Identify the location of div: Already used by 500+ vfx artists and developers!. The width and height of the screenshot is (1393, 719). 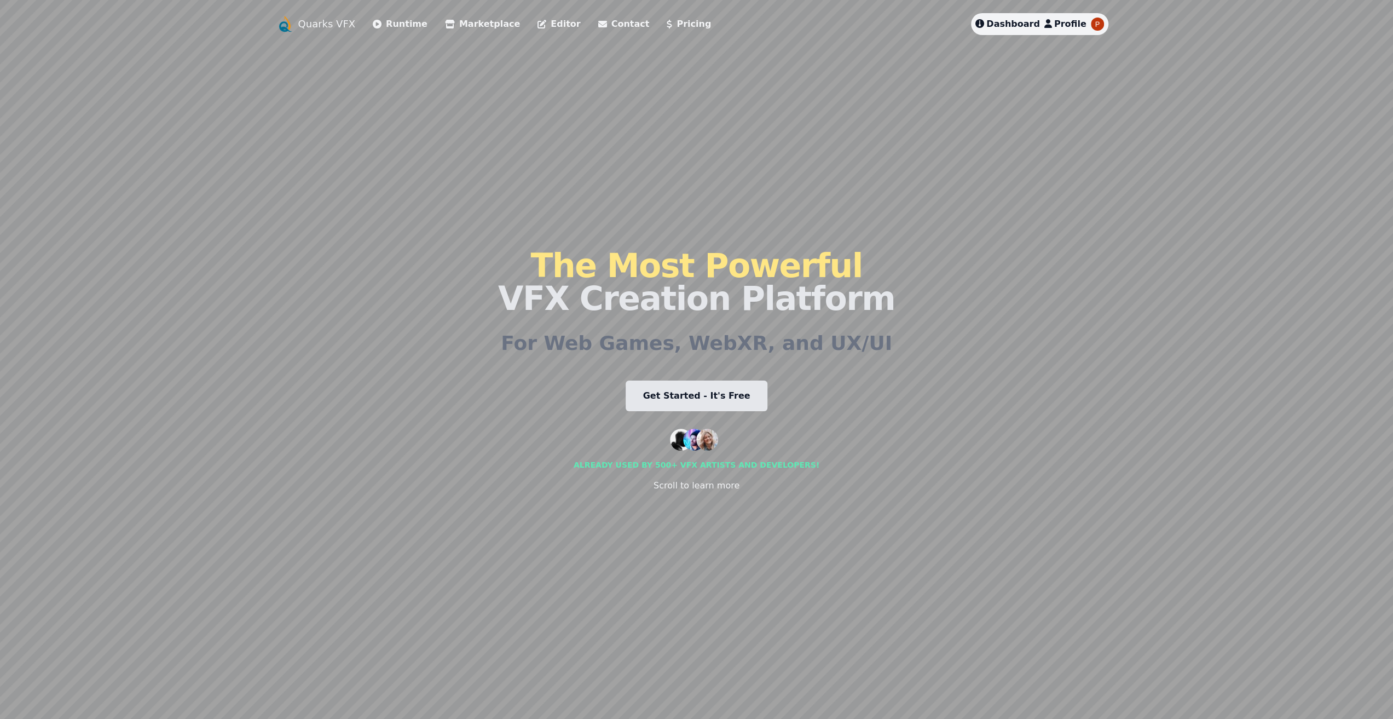
(696, 465).